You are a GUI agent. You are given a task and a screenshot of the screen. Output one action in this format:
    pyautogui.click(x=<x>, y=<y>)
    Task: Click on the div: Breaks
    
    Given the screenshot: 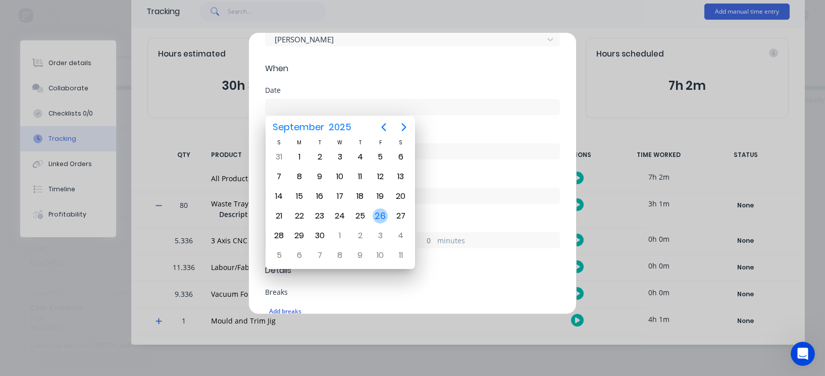 What is the action you would take?
    pyautogui.click(x=413, y=293)
    